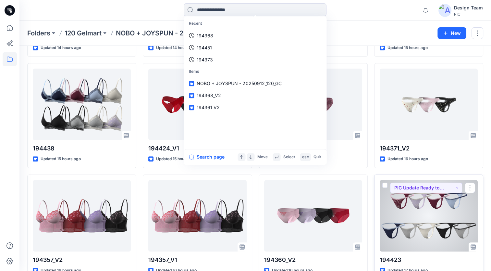  What do you see at coordinates (262, 157) in the screenshot?
I see `p: Move` at bounding box center [262, 157].